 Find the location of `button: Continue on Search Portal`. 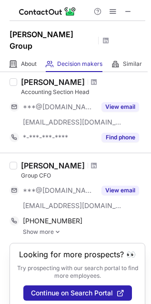

button: Continue on Search Portal is located at coordinates (78, 293).